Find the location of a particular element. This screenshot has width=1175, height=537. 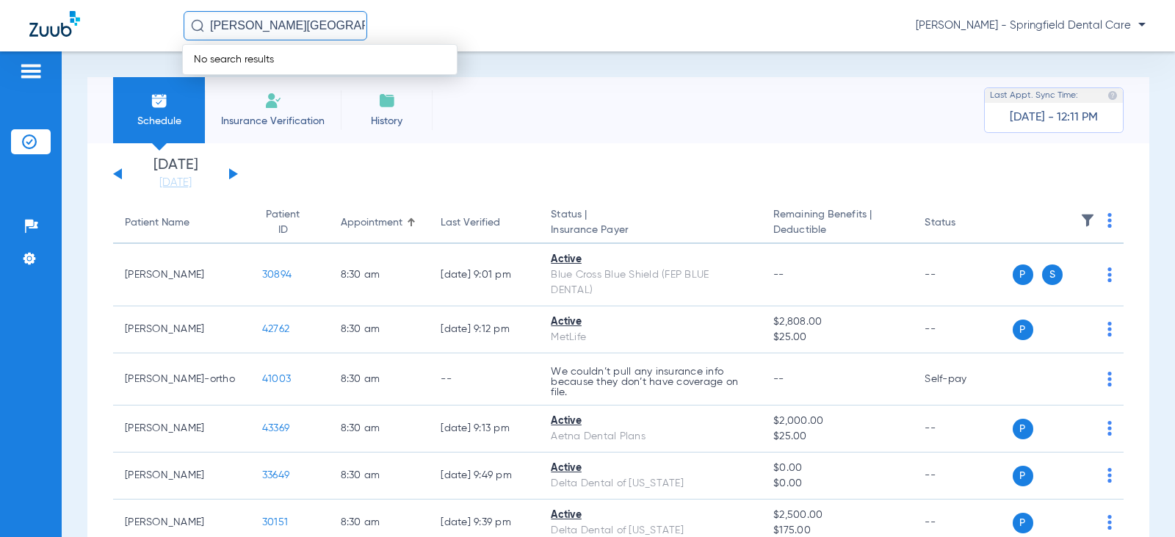

p: We couldn’t pull any insurance info because they don’t have coverage on file. is located at coordinates (650, 382).